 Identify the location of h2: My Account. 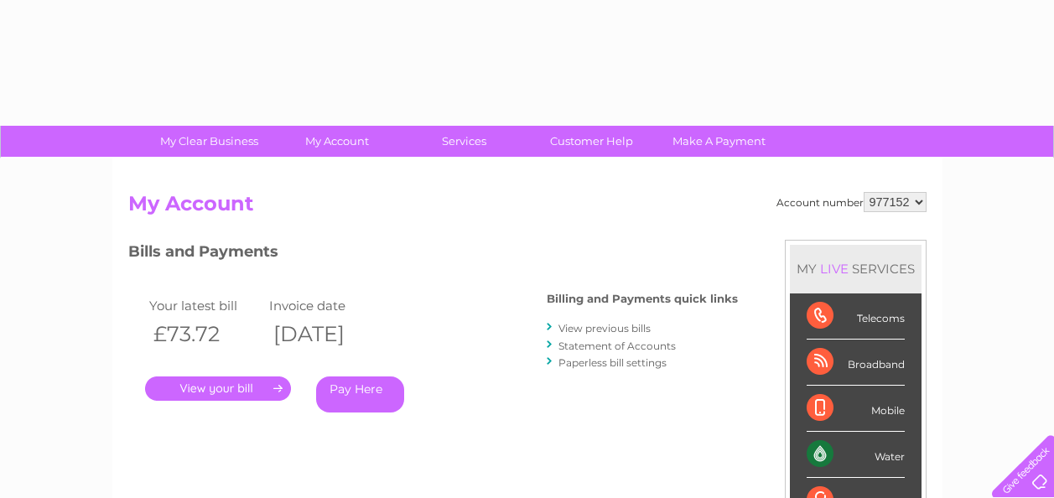
(527, 208).